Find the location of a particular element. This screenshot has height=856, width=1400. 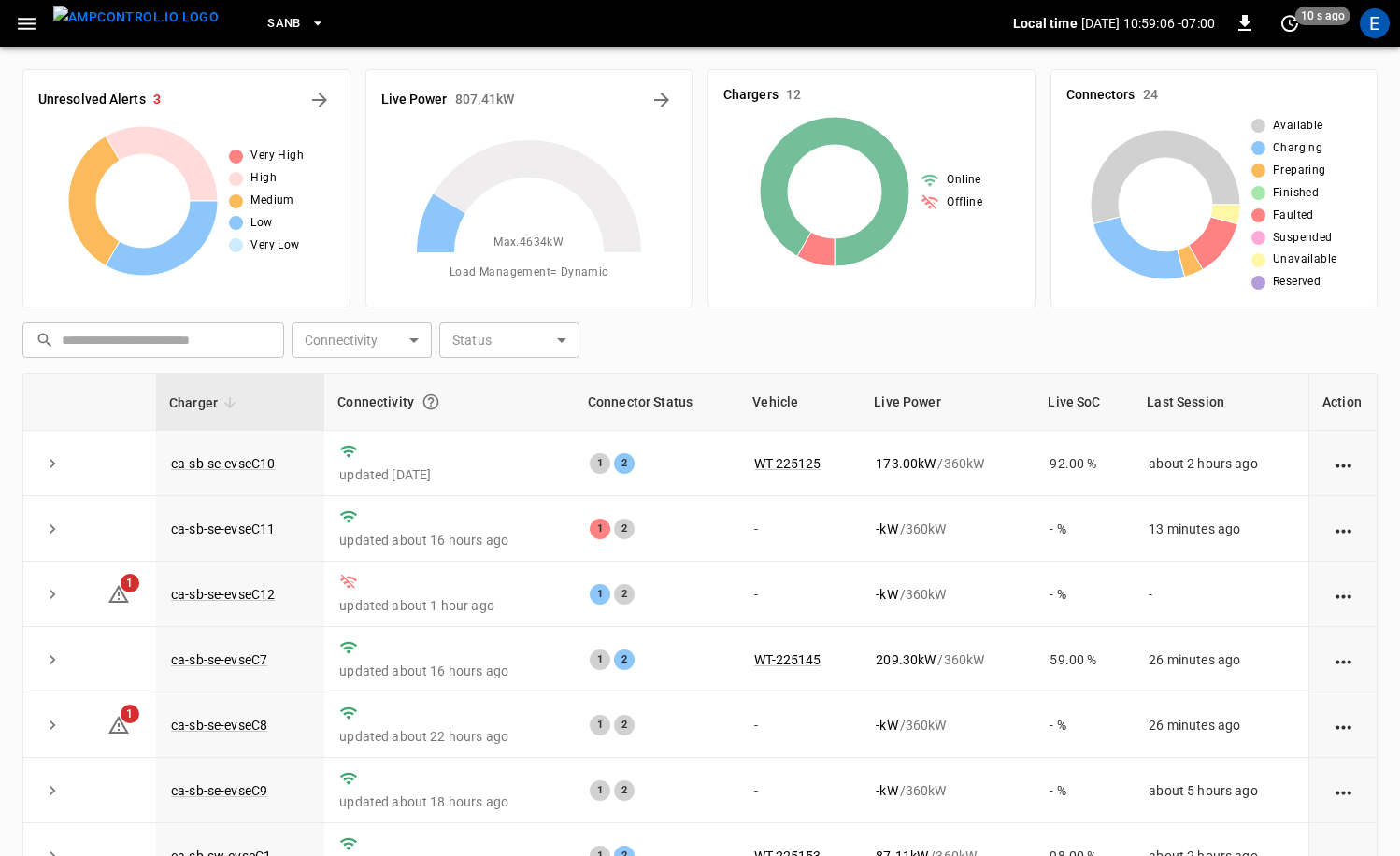

span: Medium is located at coordinates (272, 201).